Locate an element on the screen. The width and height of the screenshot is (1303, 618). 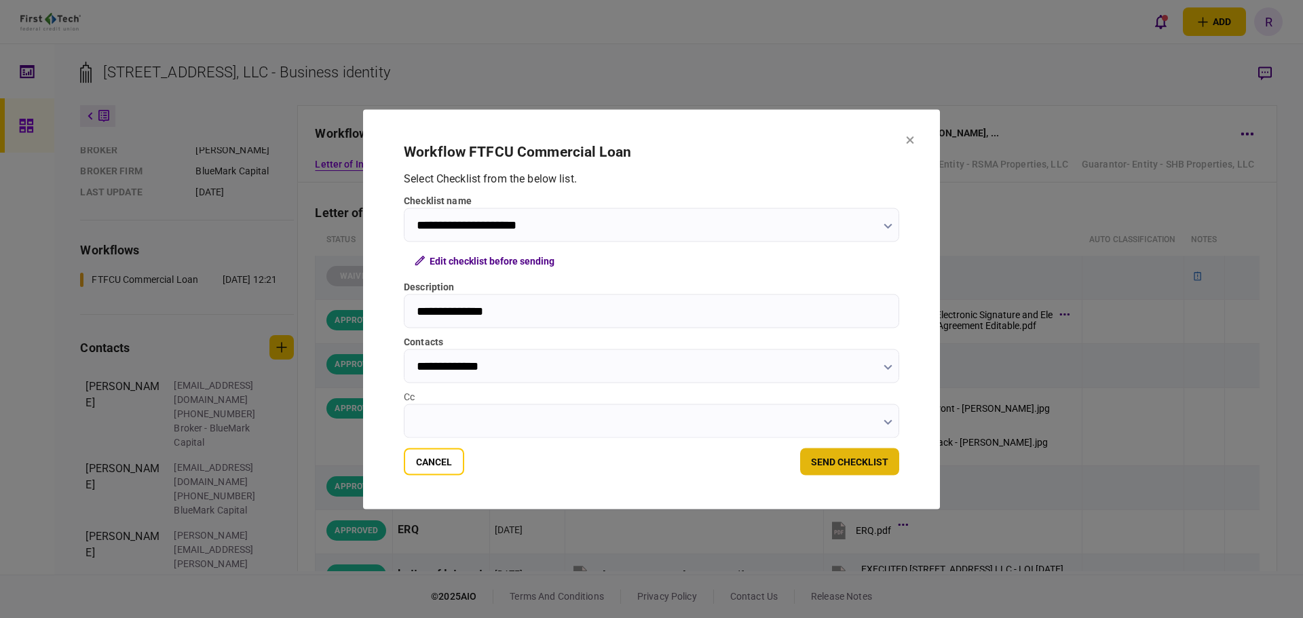
input: checklist name is located at coordinates (652, 225).